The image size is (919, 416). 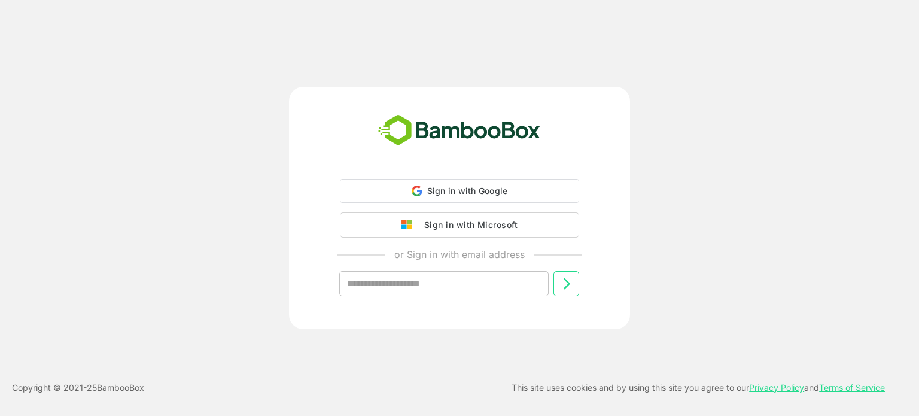 I want to click on img: bamboobox, so click(x=459, y=130).